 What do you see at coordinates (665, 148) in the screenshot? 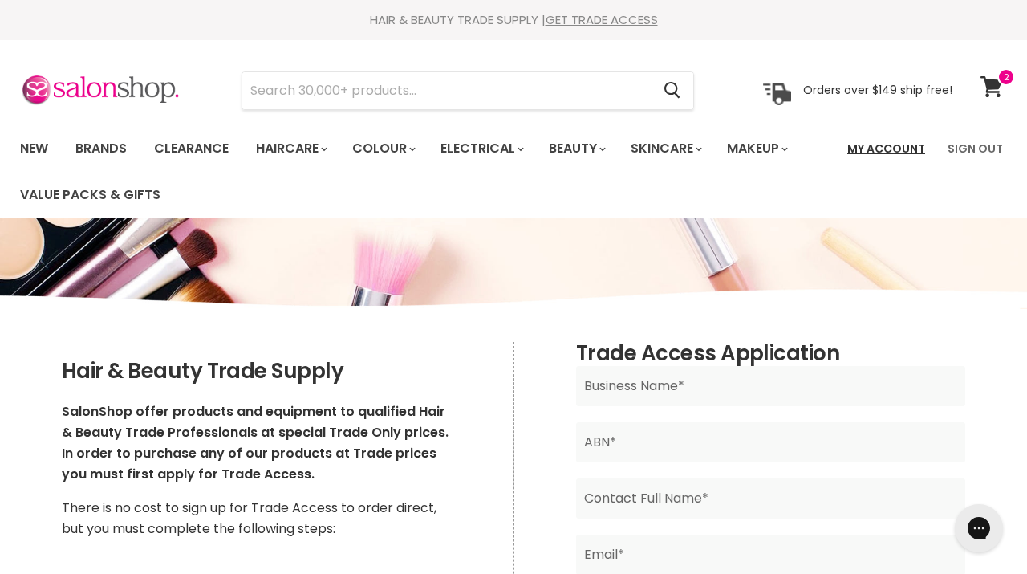
I see `a: Skincare` at bounding box center [665, 148].